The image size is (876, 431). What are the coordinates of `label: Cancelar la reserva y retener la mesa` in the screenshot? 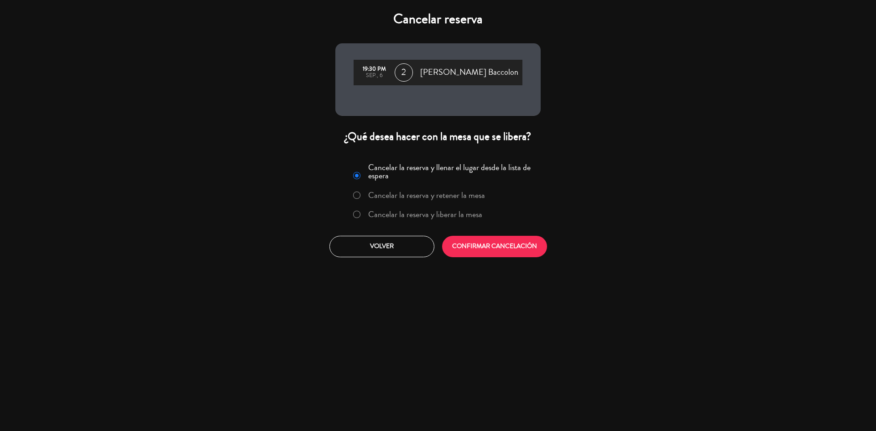 It's located at (427, 195).